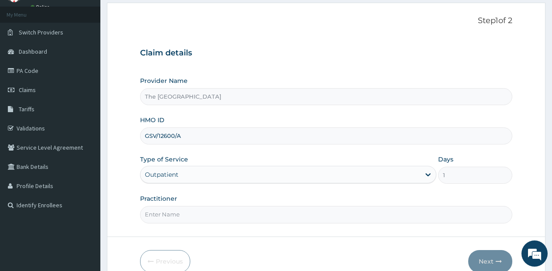 The height and width of the screenshot is (271, 552). Describe the element at coordinates (326, 136) in the screenshot. I see `input: Enter HMO ID` at that location.